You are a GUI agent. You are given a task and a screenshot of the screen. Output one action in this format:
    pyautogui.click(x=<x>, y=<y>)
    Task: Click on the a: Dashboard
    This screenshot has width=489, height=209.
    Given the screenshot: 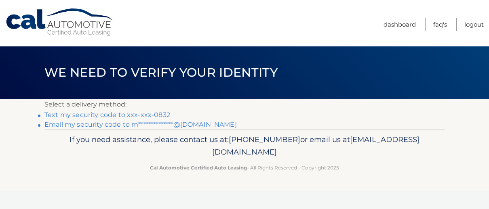 What is the action you would take?
    pyautogui.click(x=400, y=24)
    